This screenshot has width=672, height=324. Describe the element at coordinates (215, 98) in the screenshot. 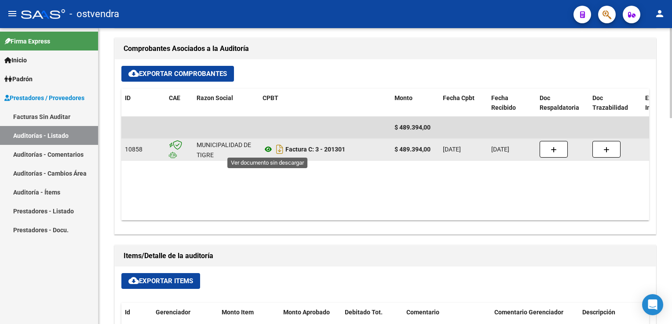

I see `span: Razon Social` at that location.